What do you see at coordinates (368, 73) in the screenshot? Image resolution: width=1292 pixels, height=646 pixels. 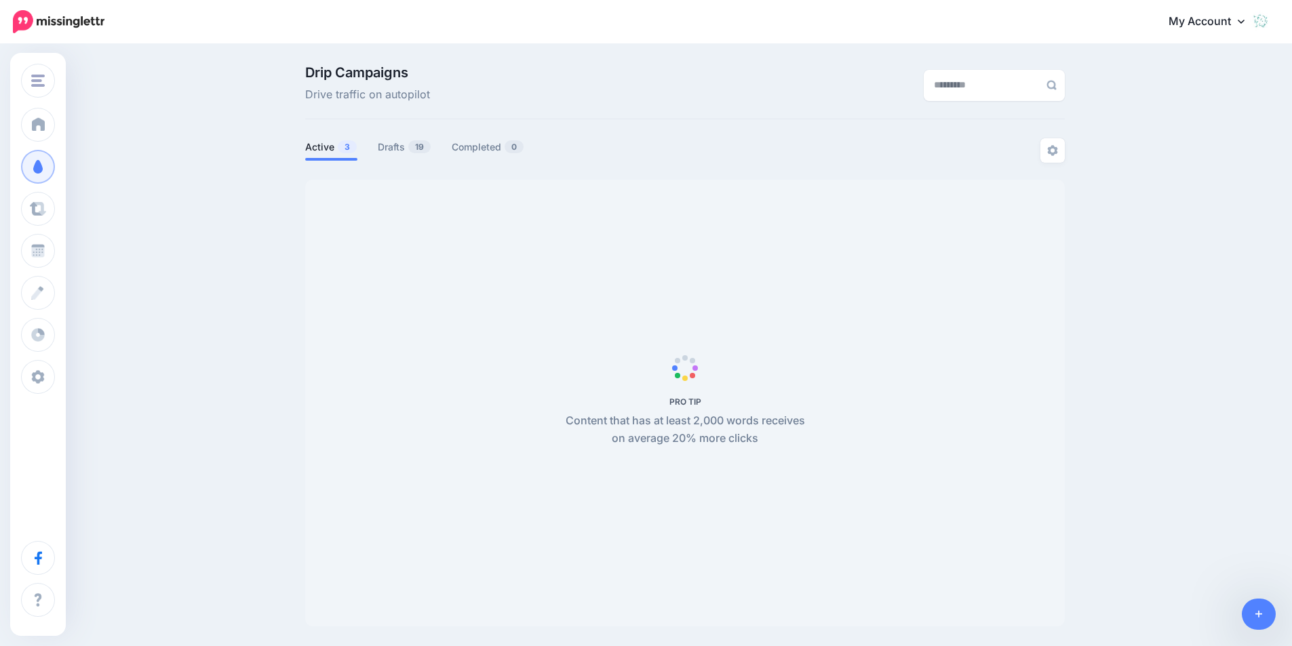 I see `span: Drip Campaigns` at bounding box center [368, 73].